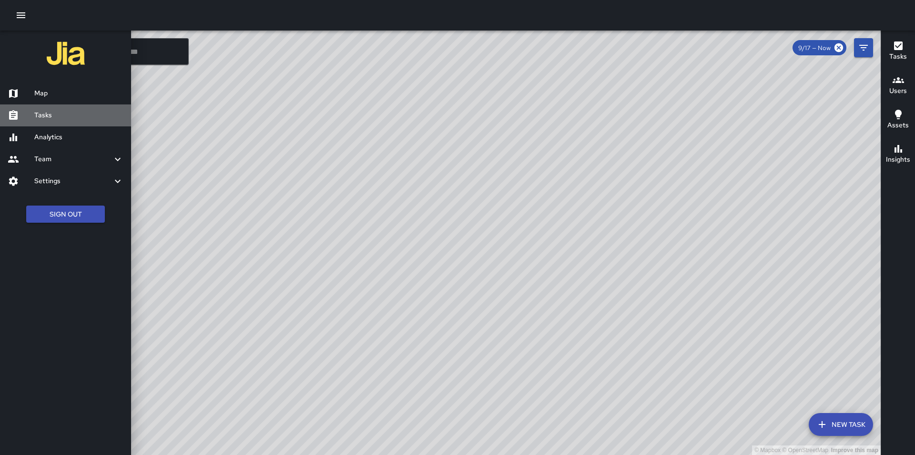  I want to click on h6: Assets, so click(898, 125).